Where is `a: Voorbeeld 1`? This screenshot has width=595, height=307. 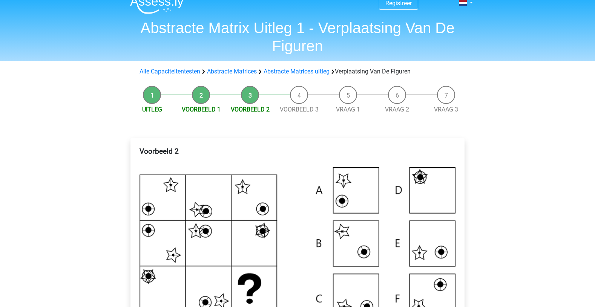 a: Voorbeeld 1 is located at coordinates (201, 109).